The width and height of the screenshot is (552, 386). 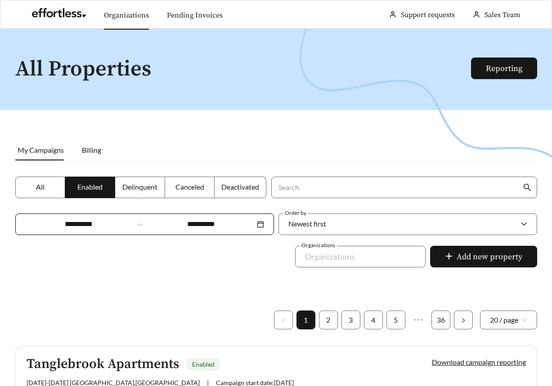 I want to click on span: My Campaigns, so click(x=40, y=150).